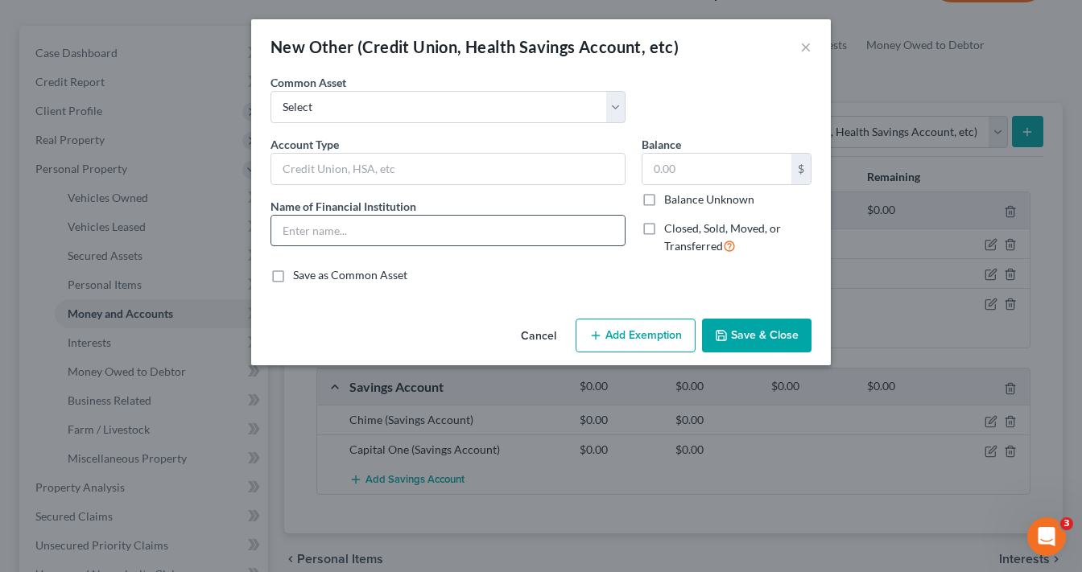 This screenshot has width=1082, height=572. Describe the element at coordinates (757, 336) in the screenshot. I see `button: Save & Close` at that location.